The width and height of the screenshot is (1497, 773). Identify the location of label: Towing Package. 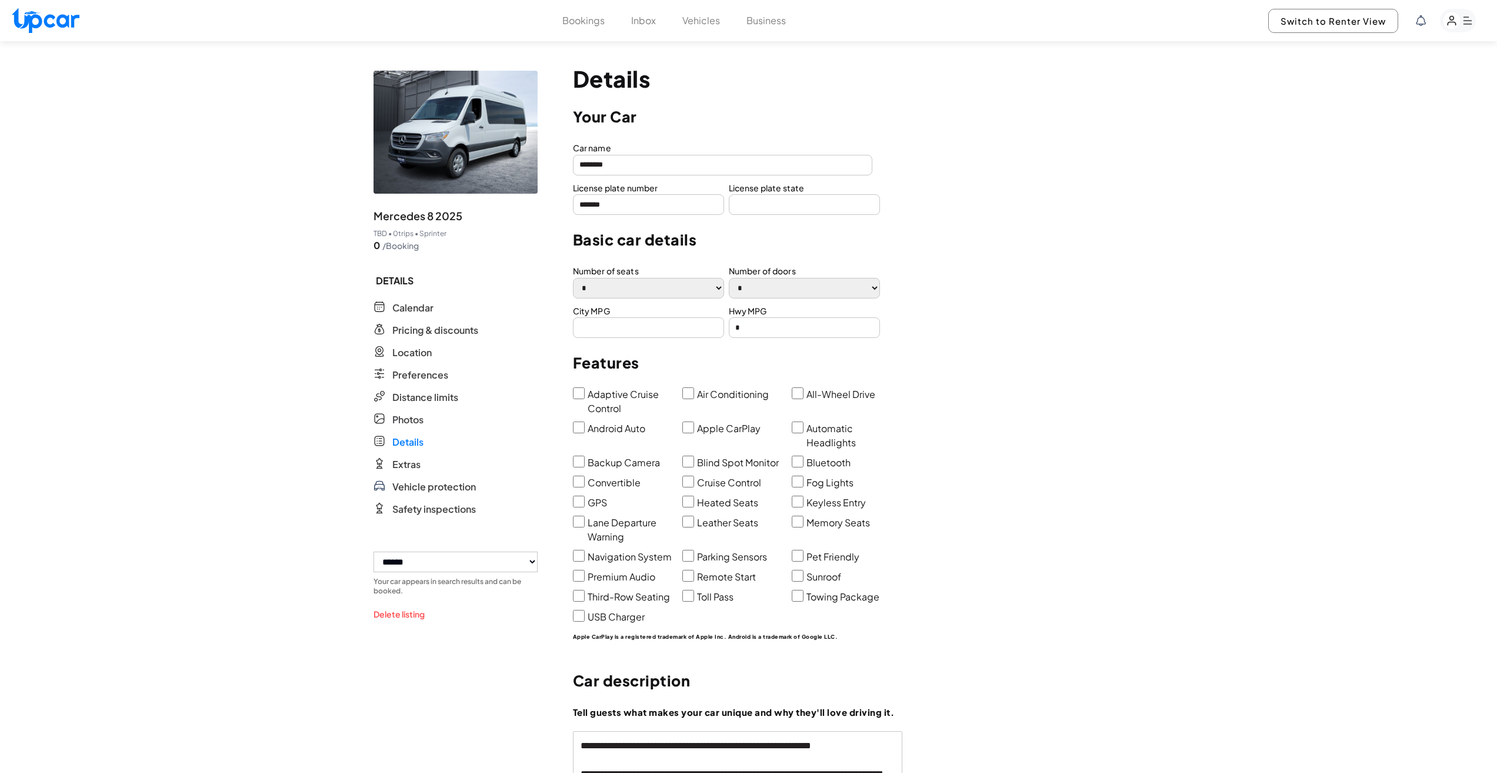
(854, 597).